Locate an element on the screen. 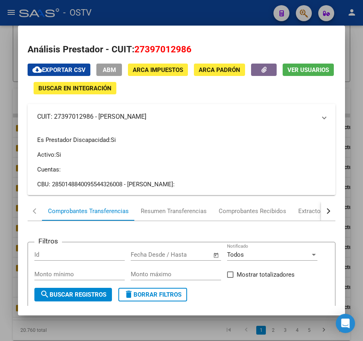 The width and height of the screenshot is (363, 341). span: Buscar en Integración is located at coordinates (75, 88).